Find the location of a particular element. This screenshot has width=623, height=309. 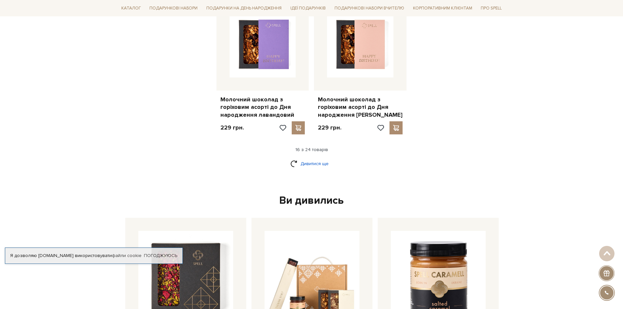

a: Про Spell is located at coordinates (491, 8).